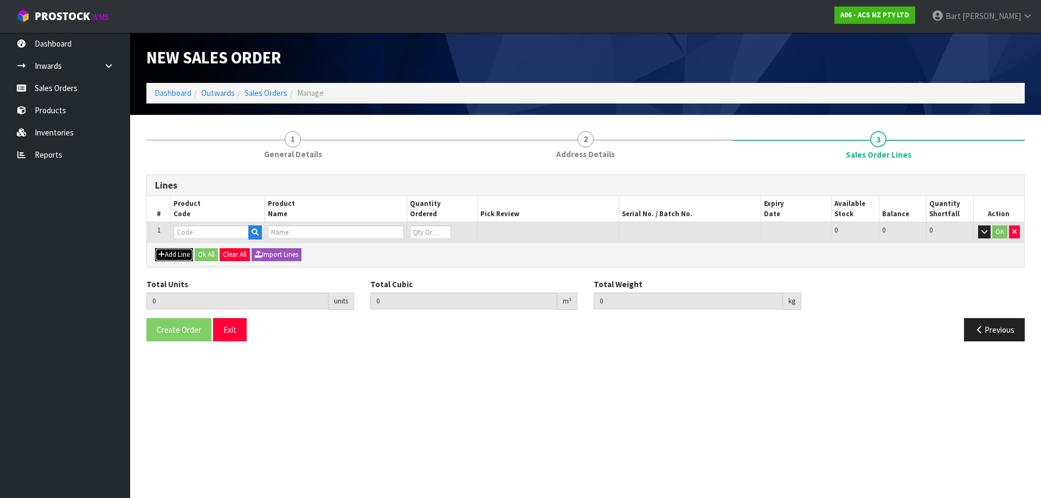 Image resolution: width=1041 pixels, height=498 pixels. What do you see at coordinates (310, 93) in the screenshot?
I see `span: Manage` at bounding box center [310, 93].